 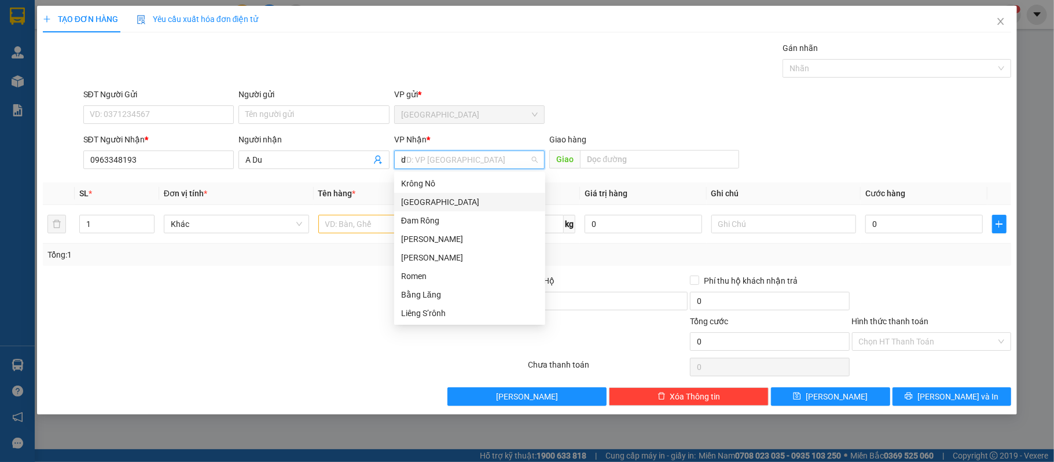 What do you see at coordinates (227, 255) in the screenshot?
I see `div: Tổng: 1` at bounding box center [227, 255].